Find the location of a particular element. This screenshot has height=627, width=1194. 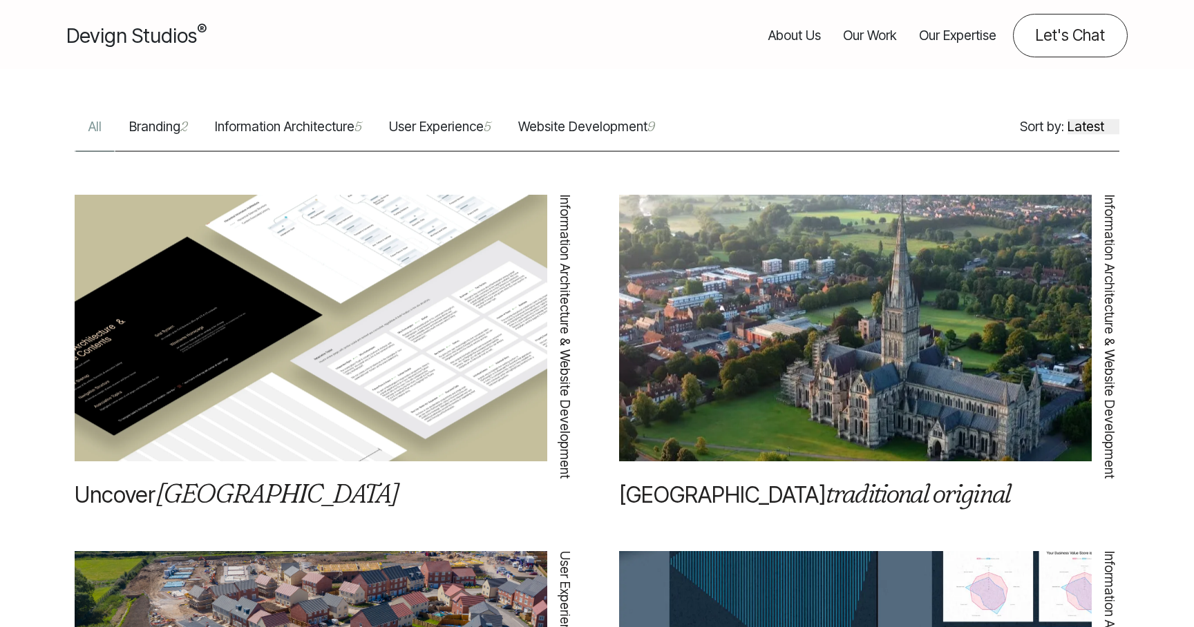

em: 9 is located at coordinates (651, 127).